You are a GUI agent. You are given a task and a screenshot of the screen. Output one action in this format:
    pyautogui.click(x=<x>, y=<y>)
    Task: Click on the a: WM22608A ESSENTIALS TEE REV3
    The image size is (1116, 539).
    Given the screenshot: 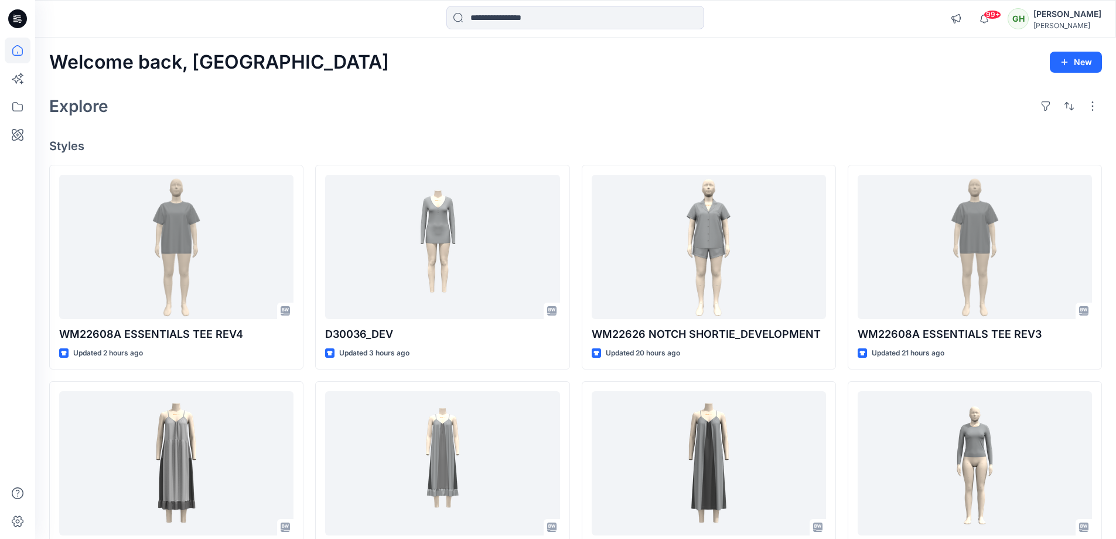 What is the action you would take?
    pyautogui.click(x=975, y=247)
    